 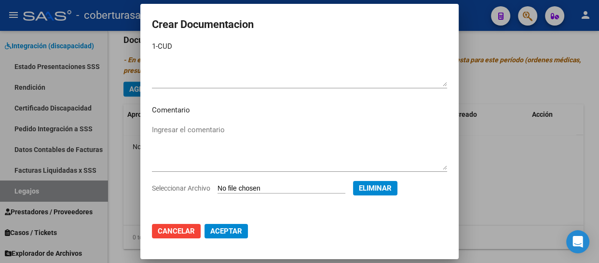 I want to click on button: Aceptar, so click(x=226, y=231).